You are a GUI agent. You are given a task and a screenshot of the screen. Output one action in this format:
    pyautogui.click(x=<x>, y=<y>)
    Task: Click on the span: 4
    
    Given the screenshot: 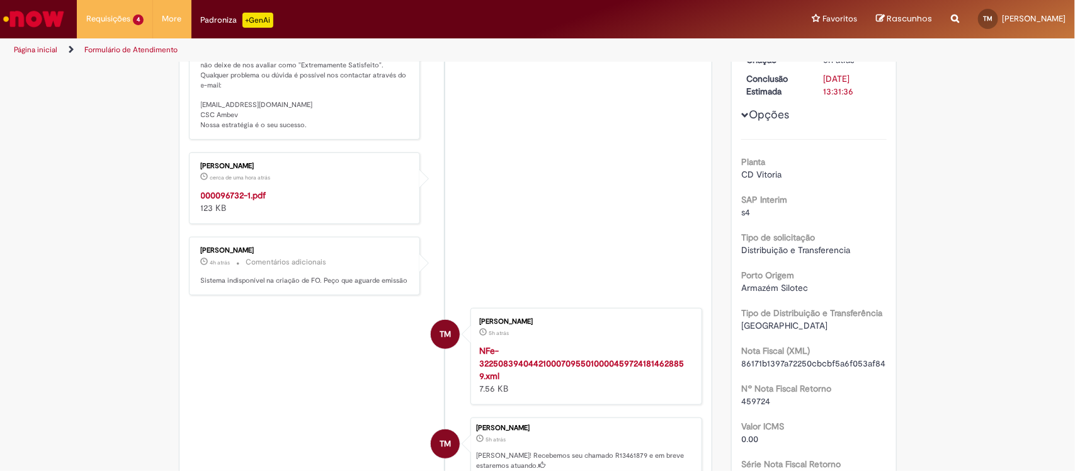 What is the action you would take?
    pyautogui.click(x=138, y=20)
    